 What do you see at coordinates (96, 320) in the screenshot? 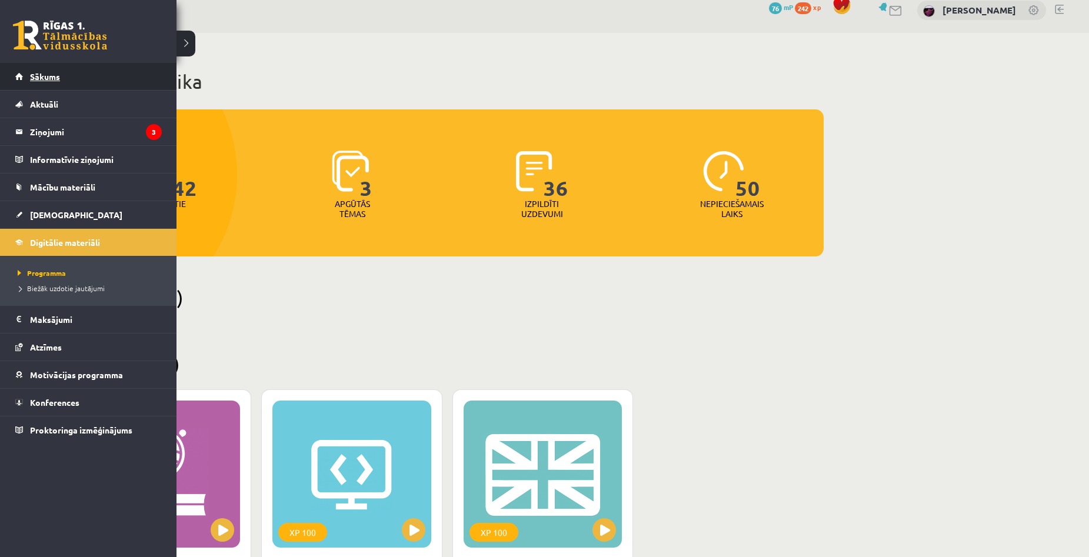
I see `legend: Maksājumi` at bounding box center [96, 320].